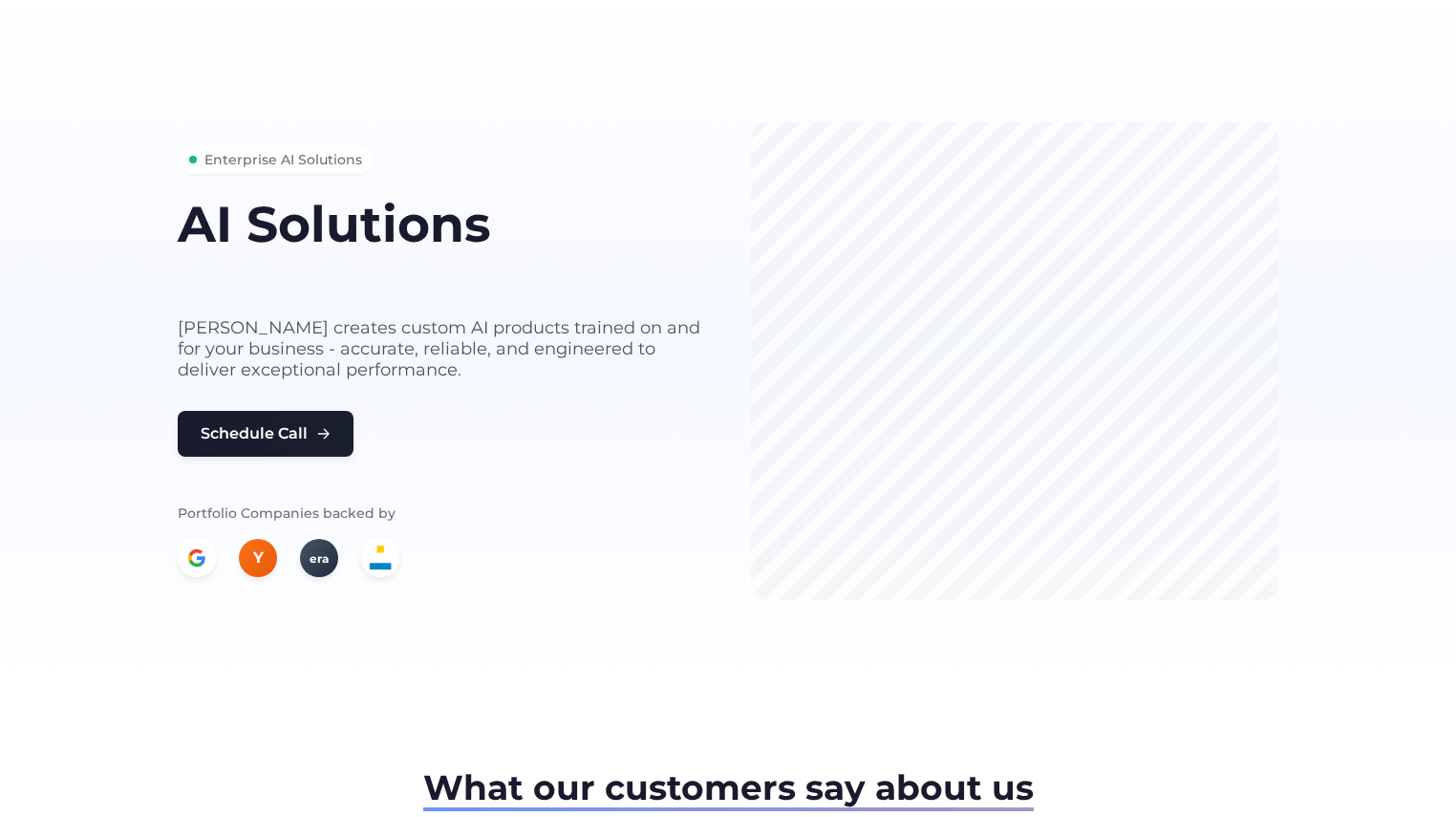 Image resolution: width=1456 pixels, height=817 pixels. I want to click on span: Enterprise AI Solutions, so click(283, 159).